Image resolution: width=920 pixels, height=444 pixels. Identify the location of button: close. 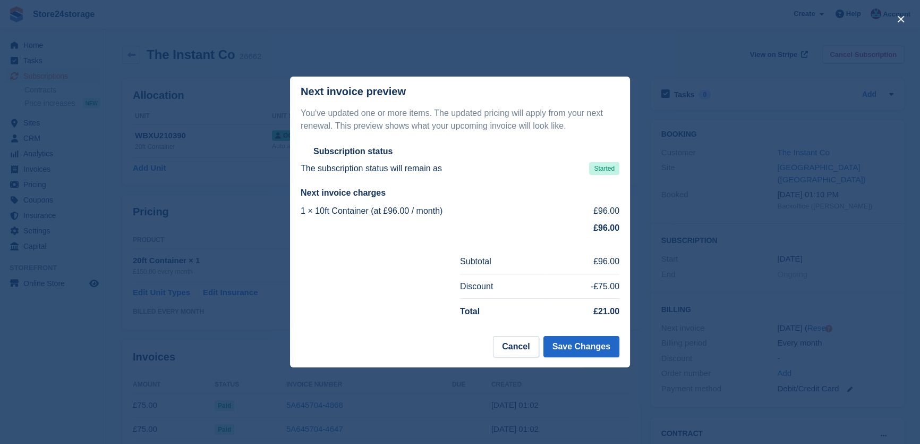
(901, 19).